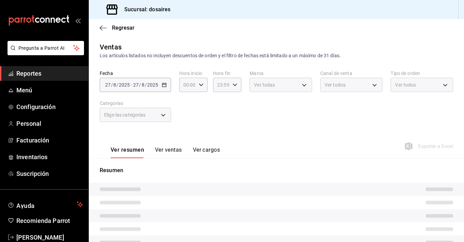 Image resolution: width=464 pixels, height=242 pixels. I want to click on label: Marca, so click(280, 73).